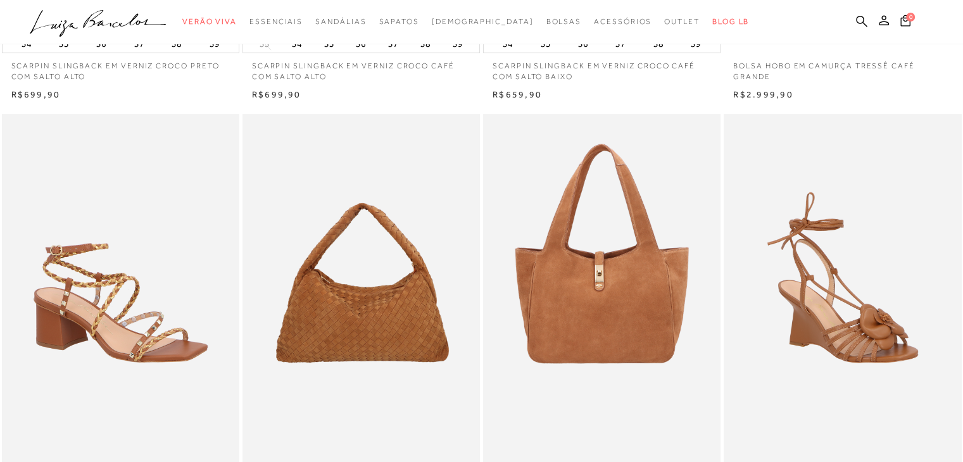 The width and height of the screenshot is (963, 462). Describe the element at coordinates (341, 22) in the screenshot. I see `span: Sandálias` at that location.